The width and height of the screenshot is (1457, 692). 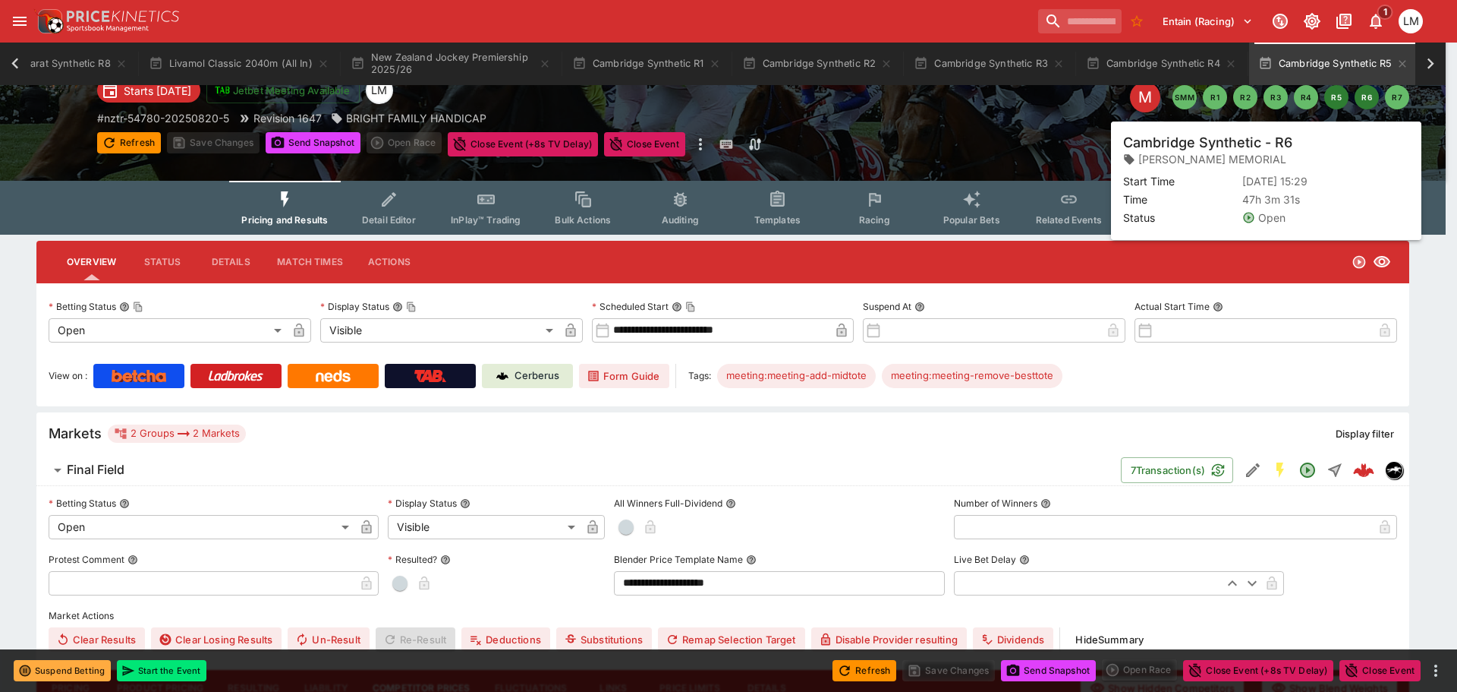 What do you see at coordinates (231, 262) in the screenshot?
I see `button: Details` at bounding box center [231, 262].